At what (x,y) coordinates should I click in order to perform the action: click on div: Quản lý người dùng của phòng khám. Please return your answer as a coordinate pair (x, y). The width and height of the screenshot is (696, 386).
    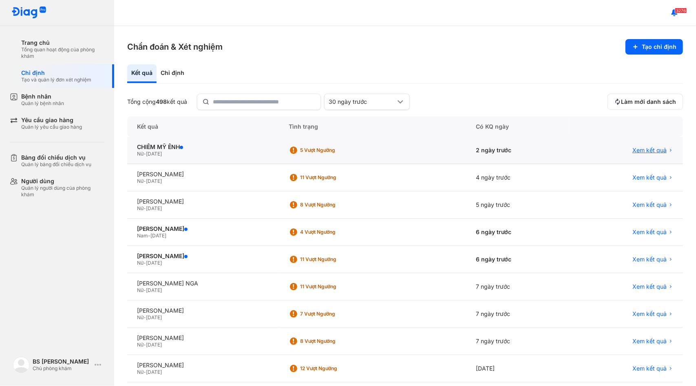
    Looking at the image, I should click on (63, 192).